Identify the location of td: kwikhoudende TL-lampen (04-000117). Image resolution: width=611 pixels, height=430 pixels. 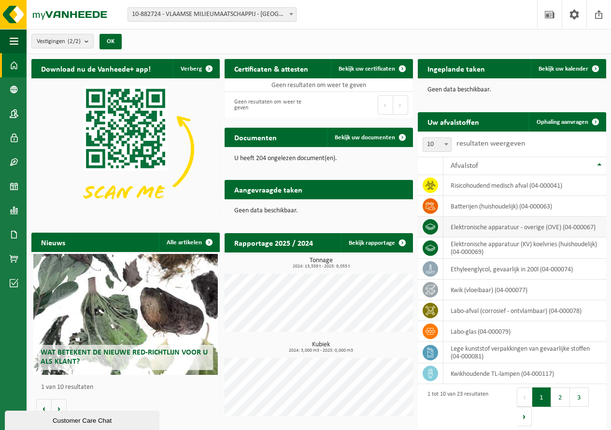
(525, 373).